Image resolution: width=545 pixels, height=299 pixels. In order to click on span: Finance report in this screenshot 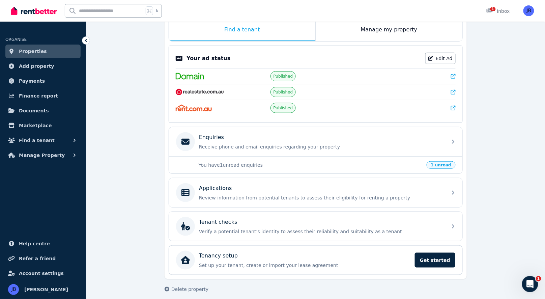, I will do `click(38, 96)`.